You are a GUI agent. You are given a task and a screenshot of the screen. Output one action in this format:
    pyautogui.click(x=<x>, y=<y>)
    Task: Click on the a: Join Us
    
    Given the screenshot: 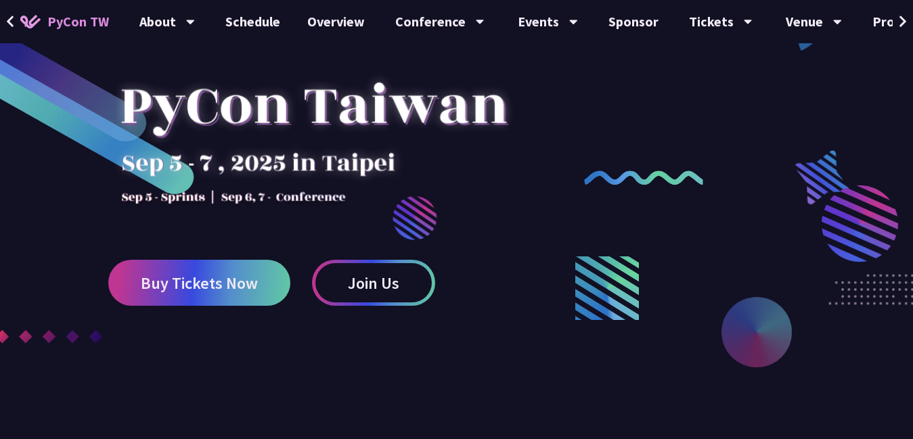 What is the action you would take?
    pyautogui.click(x=374, y=283)
    